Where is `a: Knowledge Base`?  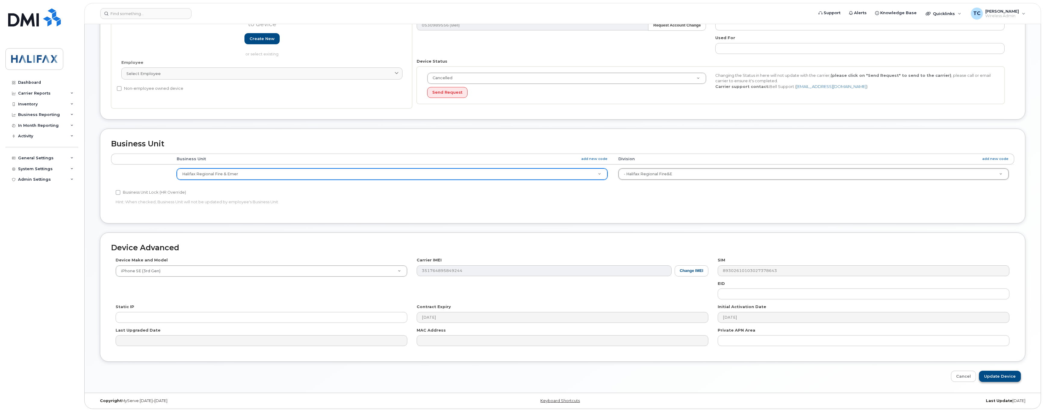 a: Knowledge Base is located at coordinates (896, 13).